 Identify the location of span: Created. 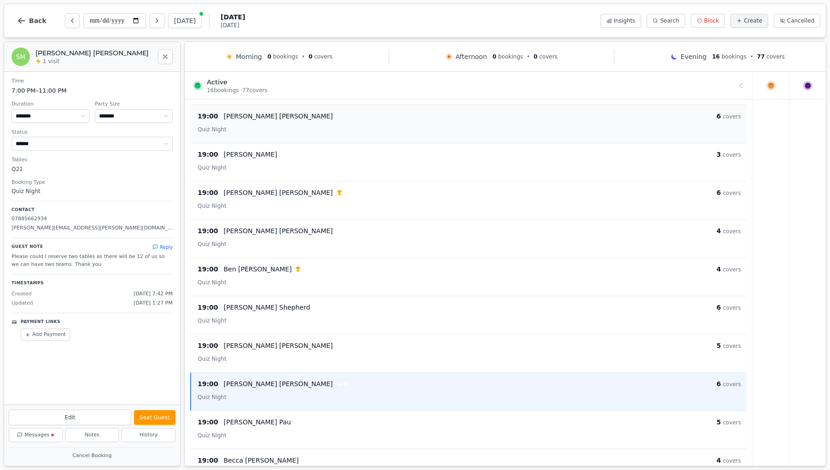
(22, 294).